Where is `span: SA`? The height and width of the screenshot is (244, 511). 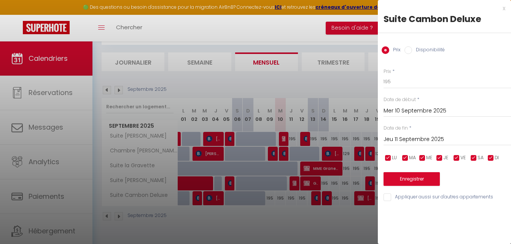 span: SA is located at coordinates (481, 158).